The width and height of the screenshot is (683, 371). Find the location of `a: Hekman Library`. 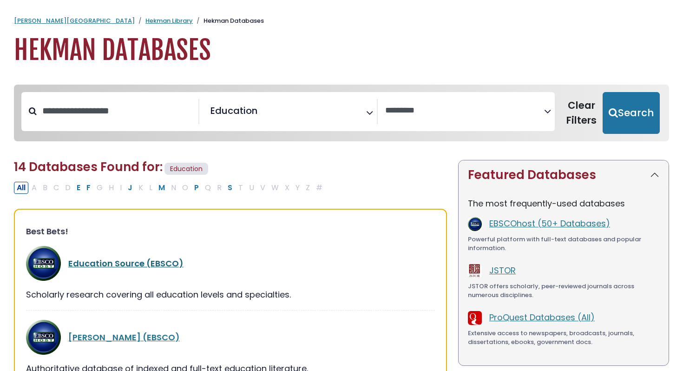

a: Hekman Library is located at coordinates (169, 20).